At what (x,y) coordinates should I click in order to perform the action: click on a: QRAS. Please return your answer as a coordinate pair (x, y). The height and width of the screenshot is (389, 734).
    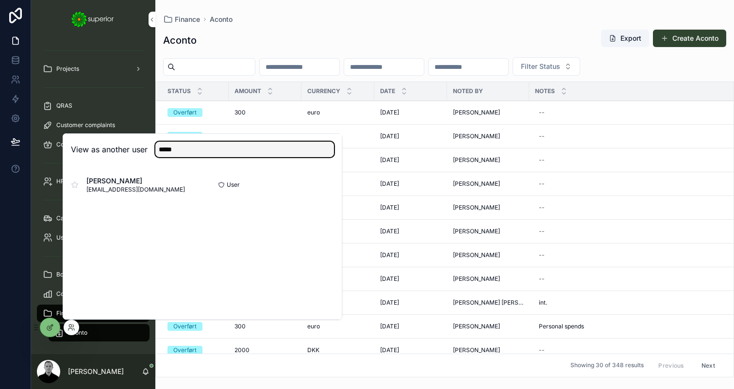
    Looking at the image, I should click on (93, 106).